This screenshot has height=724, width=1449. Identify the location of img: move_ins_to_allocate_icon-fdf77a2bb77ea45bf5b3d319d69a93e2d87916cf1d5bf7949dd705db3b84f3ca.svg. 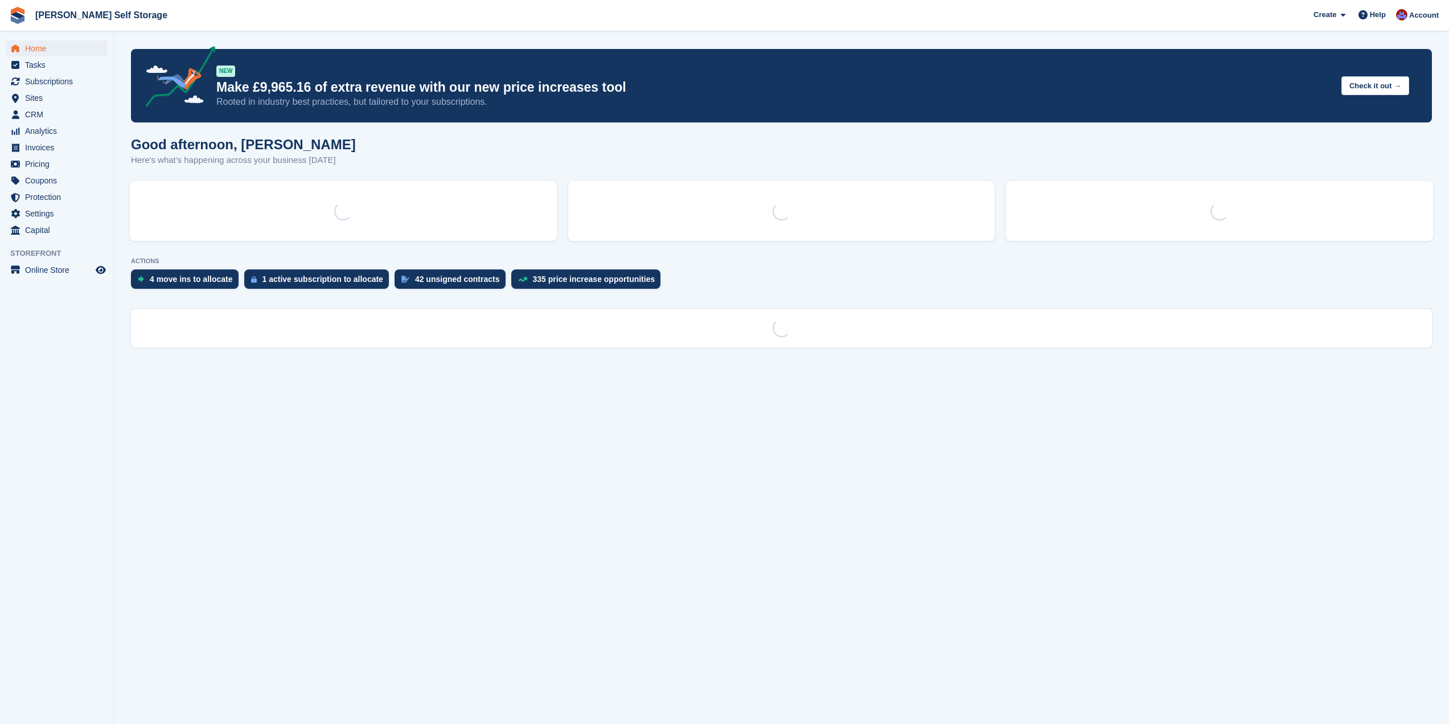
(141, 279).